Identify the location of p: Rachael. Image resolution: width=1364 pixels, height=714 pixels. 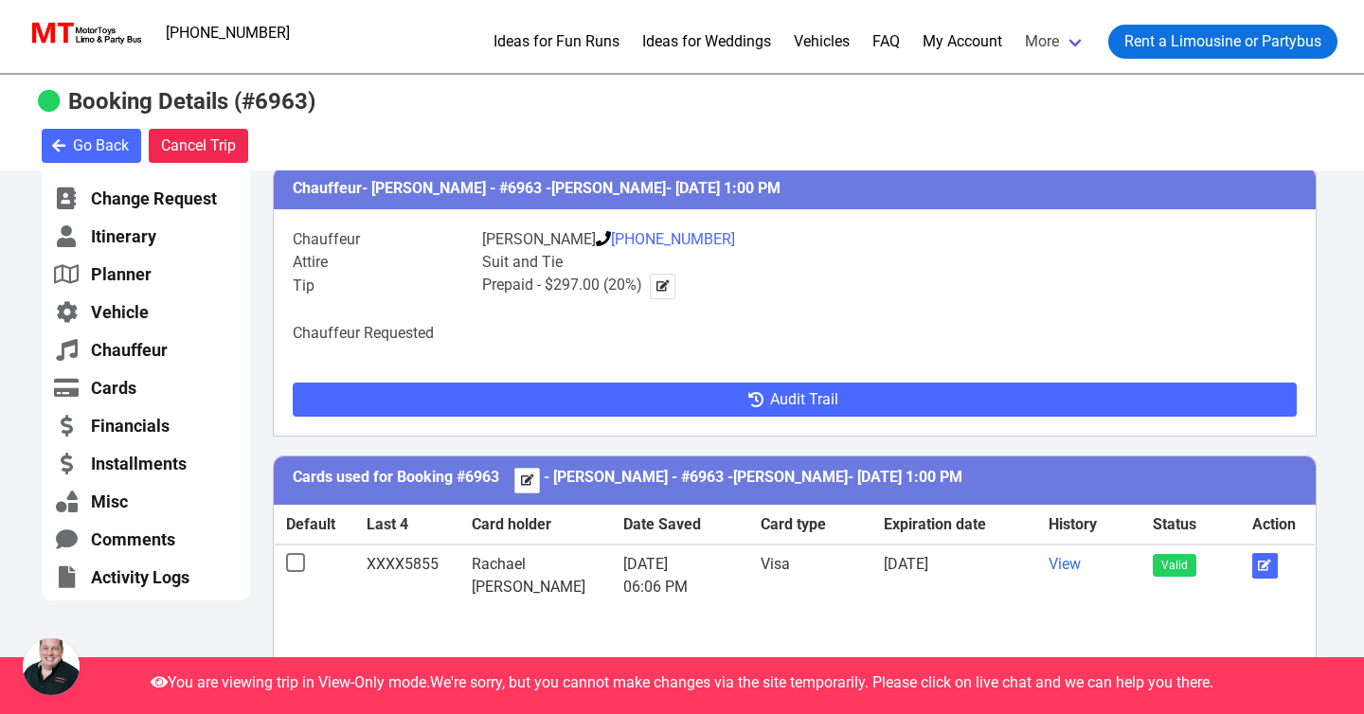
(536, 564).